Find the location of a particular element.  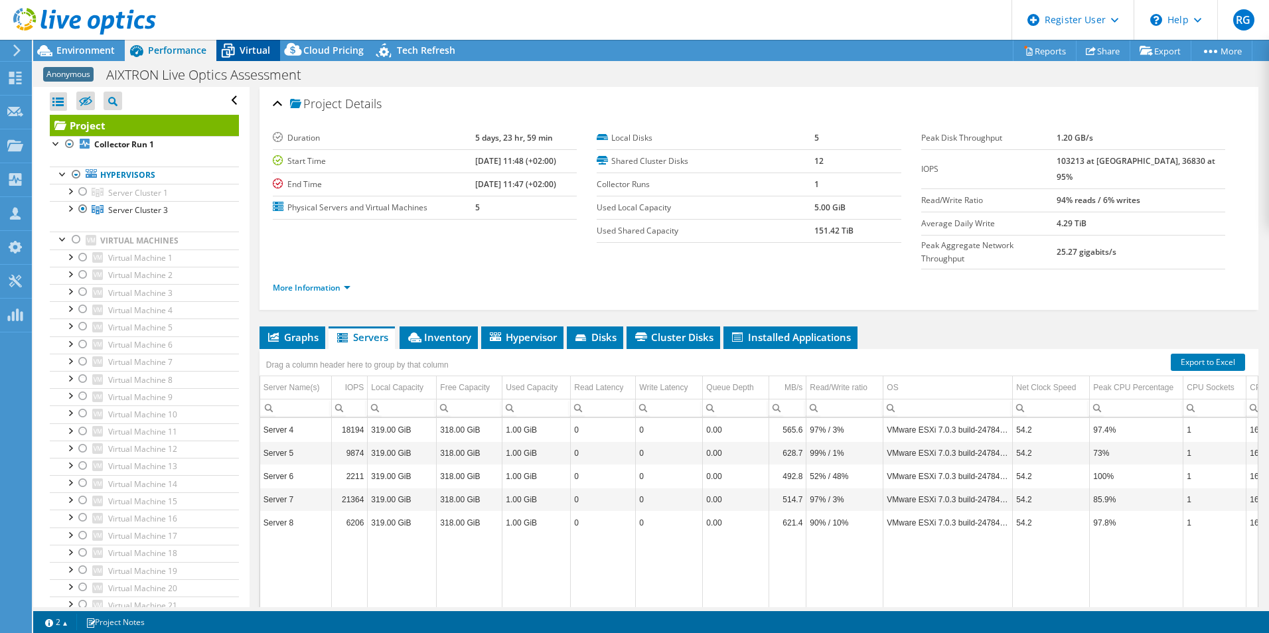

a: Virtual Machine 14 is located at coordinates (144, 484).